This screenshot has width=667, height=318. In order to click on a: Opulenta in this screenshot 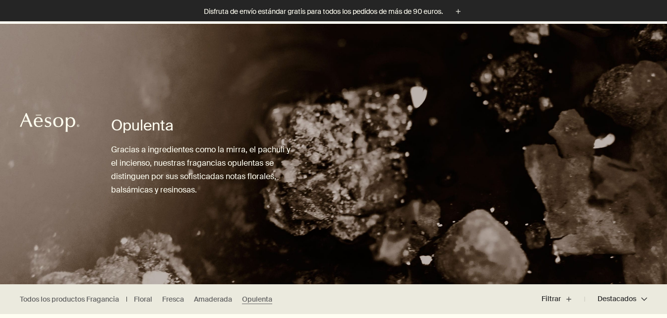, I will do `click(257, 299)`.